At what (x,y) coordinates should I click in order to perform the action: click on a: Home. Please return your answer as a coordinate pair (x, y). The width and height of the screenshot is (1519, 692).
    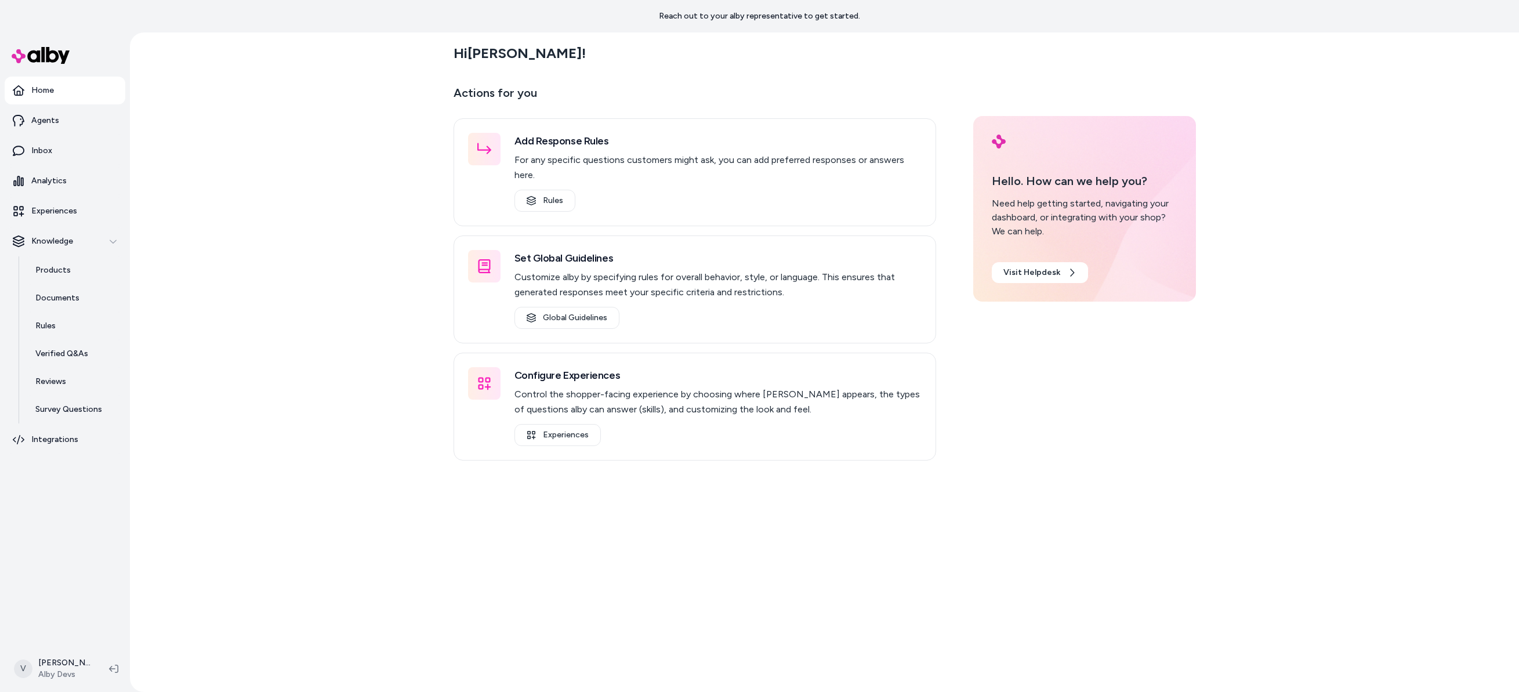
    Looking at the image, I should click on (65, 90).